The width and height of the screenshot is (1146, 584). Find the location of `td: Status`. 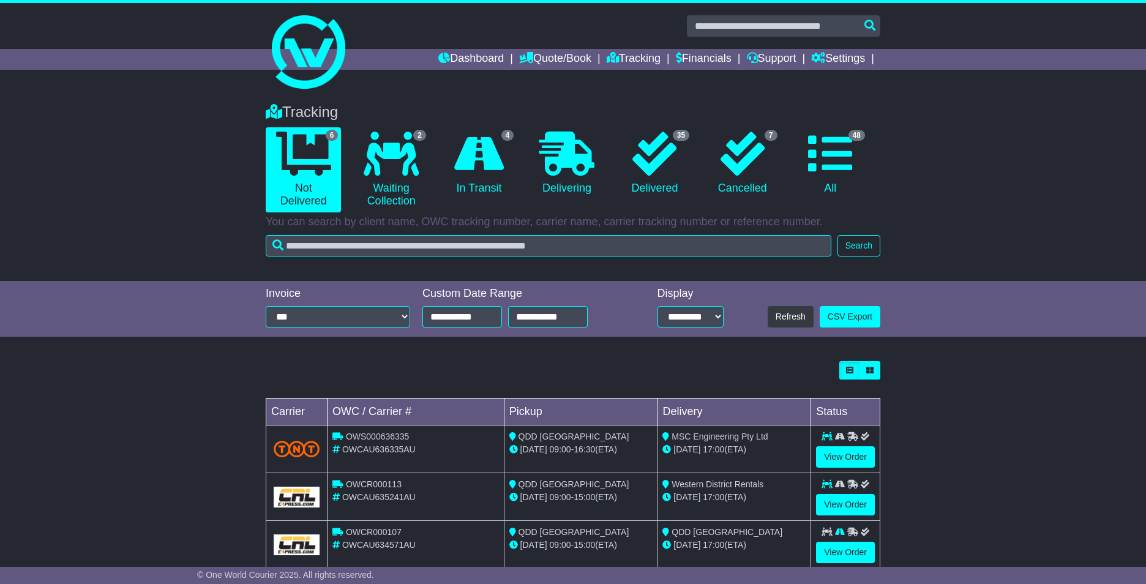

td: Status is located at coordinates (845, 412).